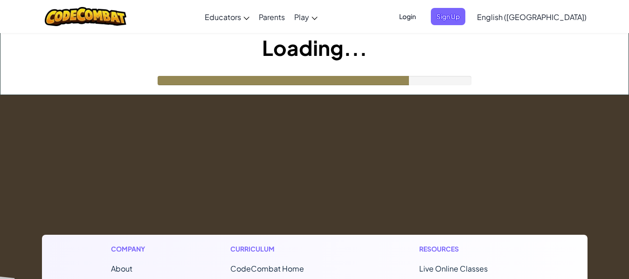 Image resolution: width=629 pixels, height=279 pixels. What do you see at coordinates (85, 16) in the screenshot?
I see `img: CodeCombat logo` at bounding box center [85, 16].